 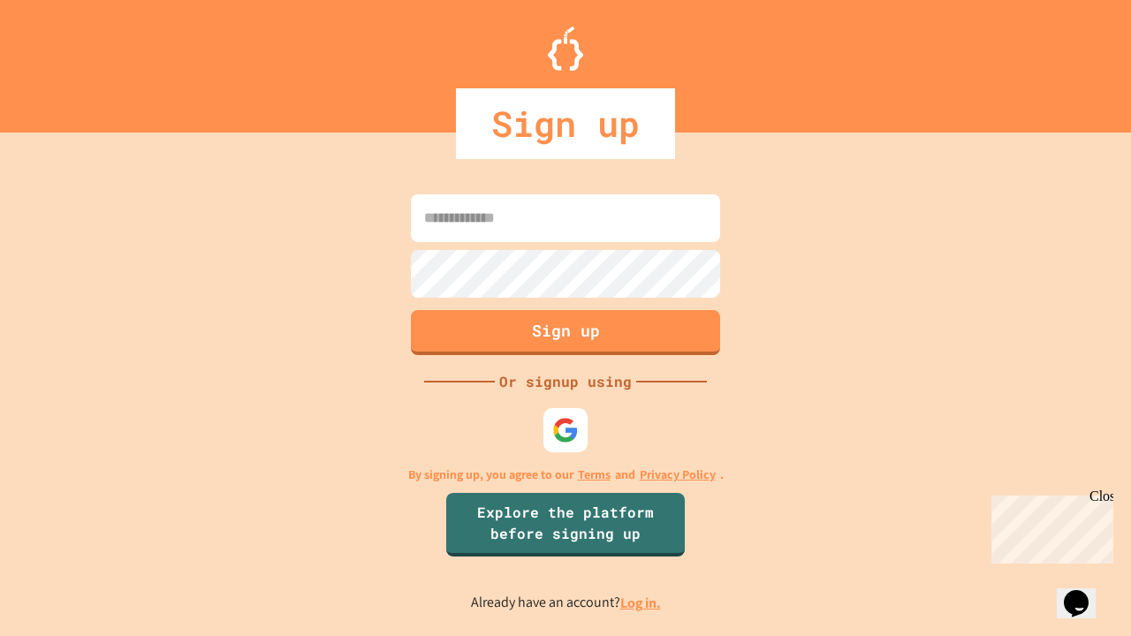 I want to click on p: By signing up, you agree to our and ., so click(x=566, y=475).